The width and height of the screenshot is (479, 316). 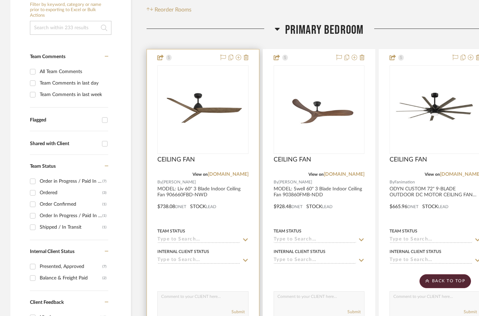 I want to click on div: Balance & Freight Paid, so click(x=71, y=278).